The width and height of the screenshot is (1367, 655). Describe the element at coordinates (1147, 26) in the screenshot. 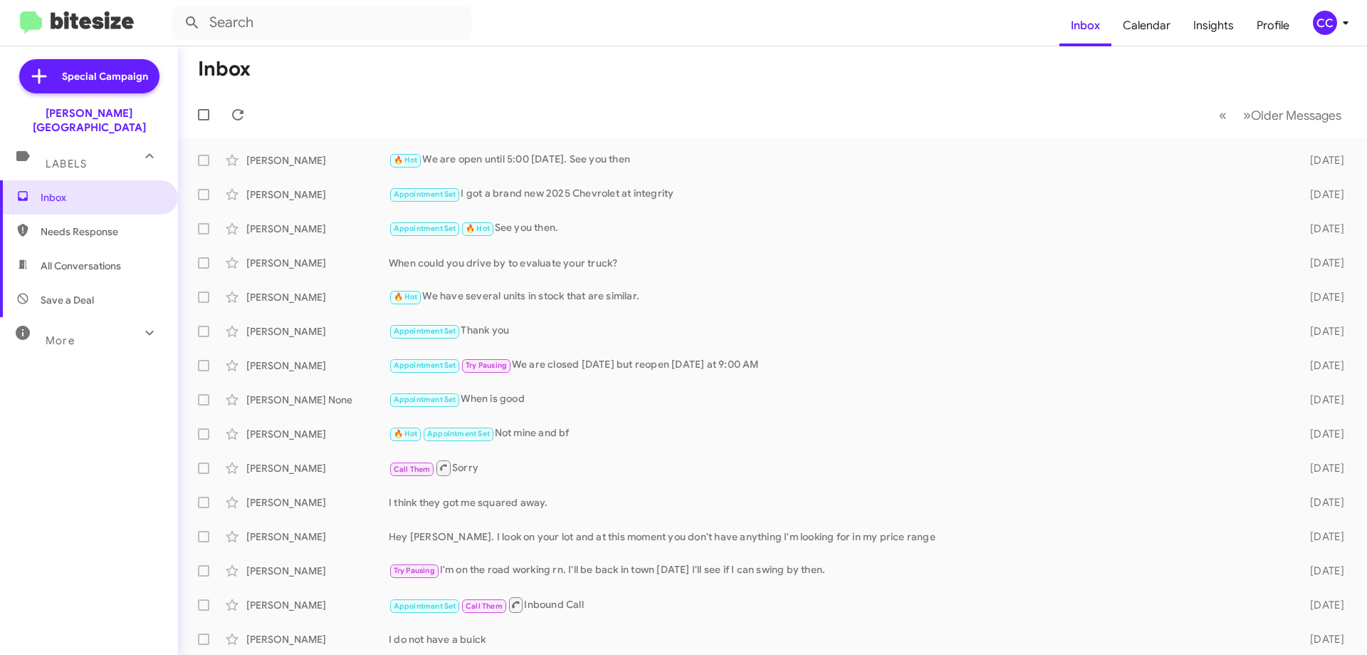

I see `span: Calendar` at that location.